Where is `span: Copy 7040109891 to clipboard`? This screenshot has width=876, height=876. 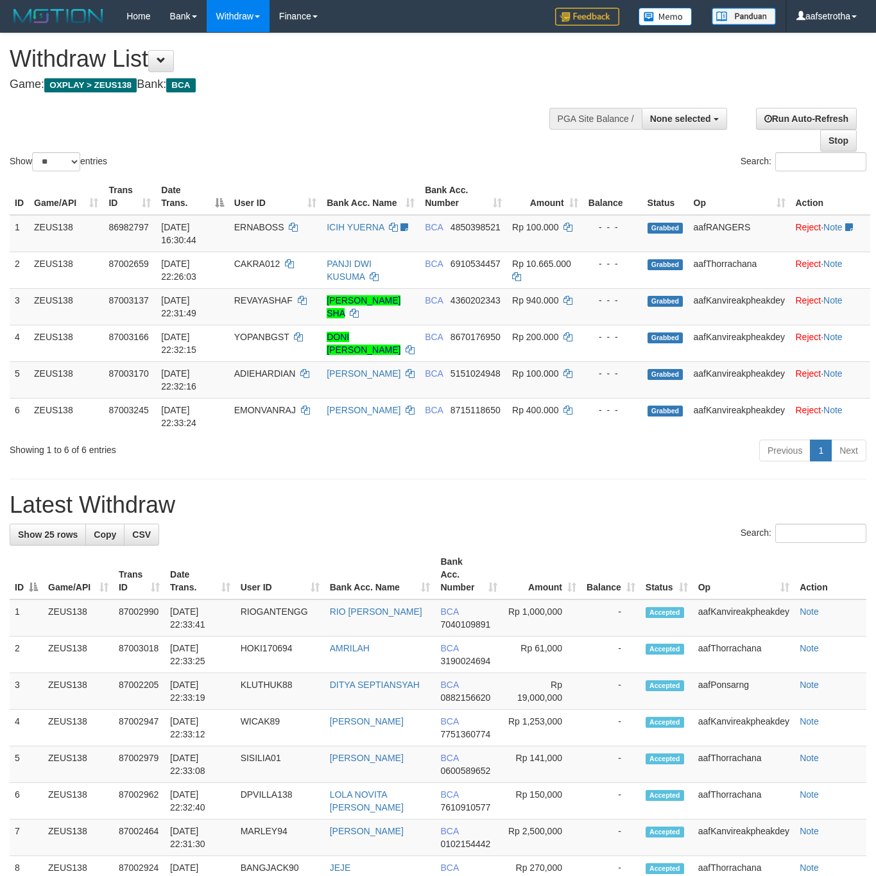 span: Copy 7040109891 to clipboard is located at coordinates (465, 624).